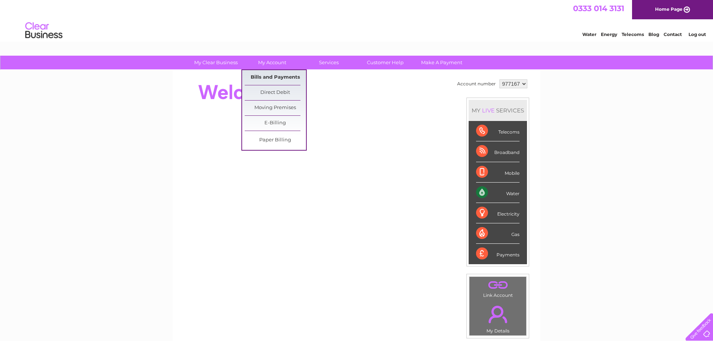  Describe the element at coordinates (589, 34) in the screenshot. I see `a: Water` at that location.